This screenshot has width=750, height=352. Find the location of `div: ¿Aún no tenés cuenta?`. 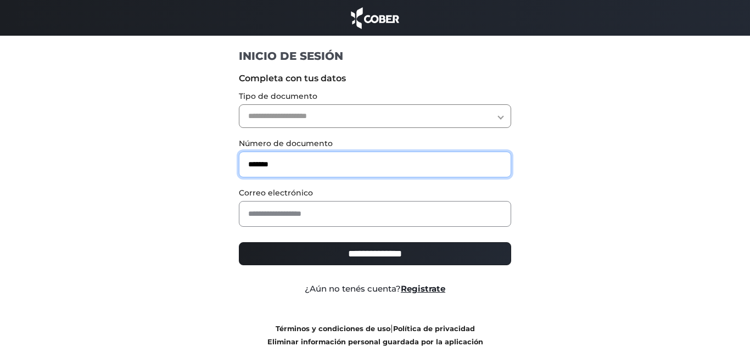

div: ¿Aún no tenés cuenta? is located at coordinates (375, 289).